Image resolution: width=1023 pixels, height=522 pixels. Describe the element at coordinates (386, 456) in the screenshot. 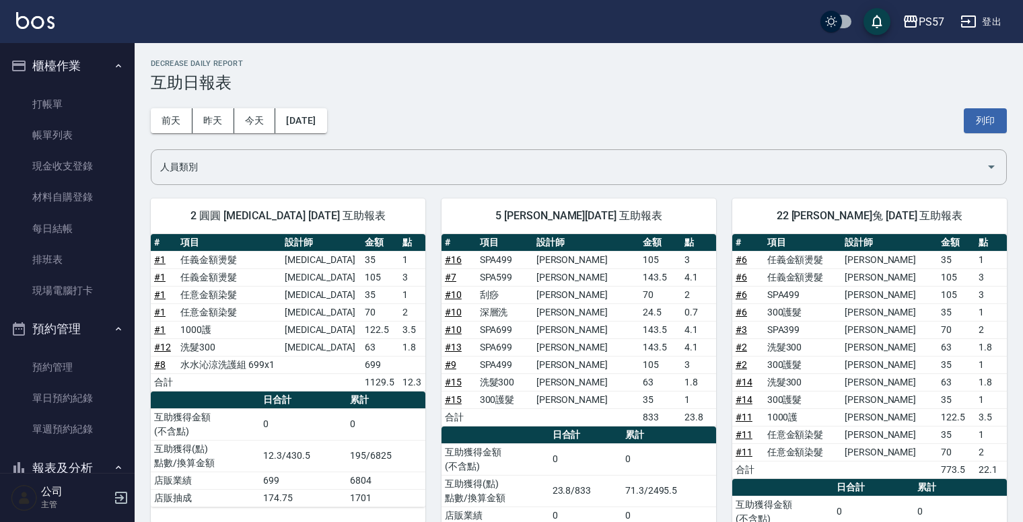

I see `td: 195/6825` at that location.